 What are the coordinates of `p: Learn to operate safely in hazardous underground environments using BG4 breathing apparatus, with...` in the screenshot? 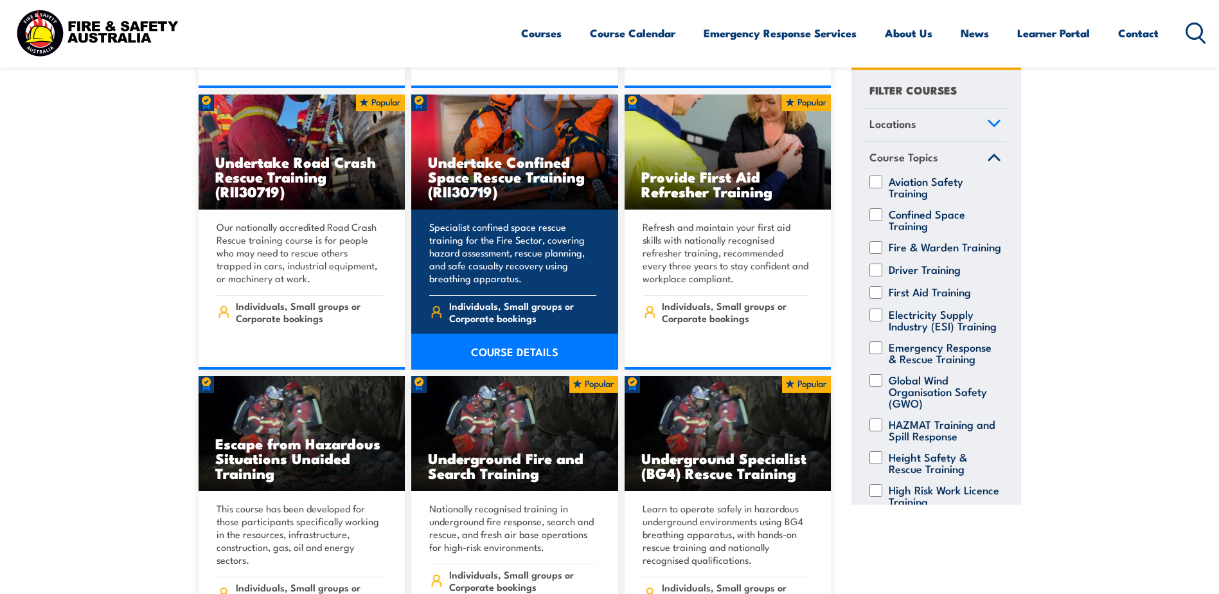 It's located at (726, 534).